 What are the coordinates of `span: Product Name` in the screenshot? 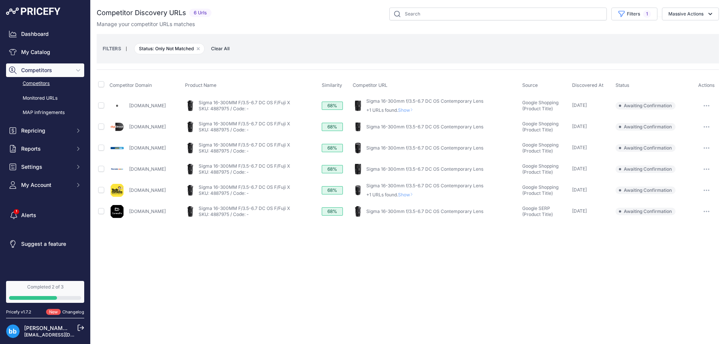 It's located at (201, 85).